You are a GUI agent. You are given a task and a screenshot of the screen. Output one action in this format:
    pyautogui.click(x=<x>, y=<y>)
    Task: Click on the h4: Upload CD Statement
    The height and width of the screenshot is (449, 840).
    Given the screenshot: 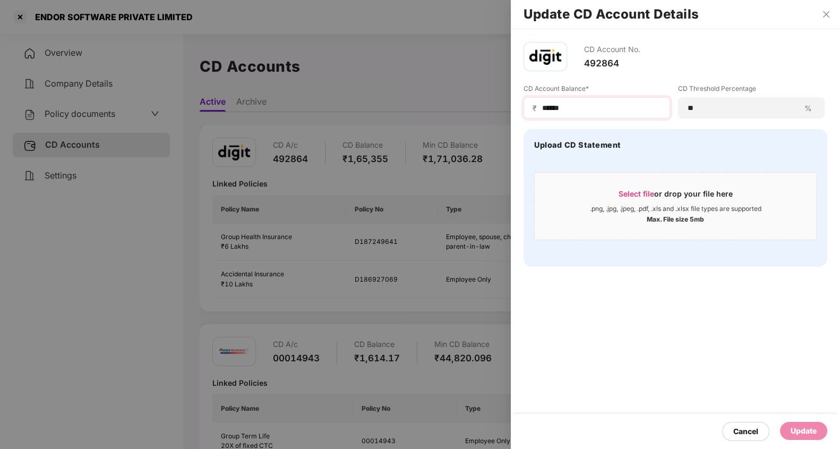 What is the action you would take?
    pyautogui.click(x=578, y=145)
    